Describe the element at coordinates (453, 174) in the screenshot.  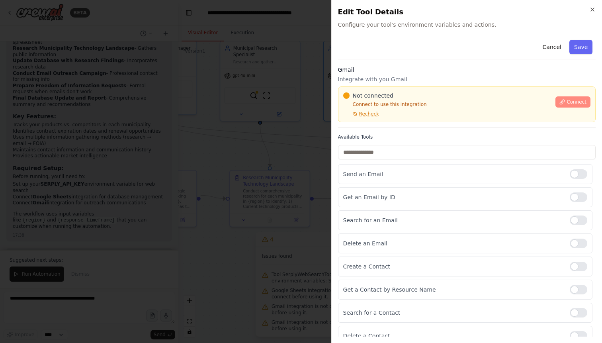
I see `p: Send an Email` at that location.